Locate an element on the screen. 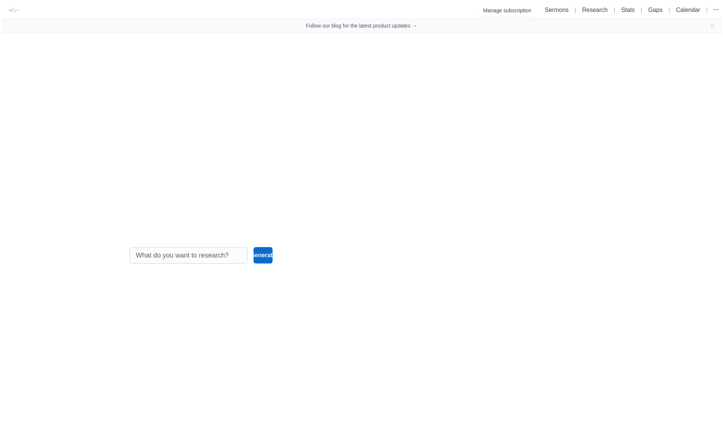  button: Generate is located at coordinates (263, 255).